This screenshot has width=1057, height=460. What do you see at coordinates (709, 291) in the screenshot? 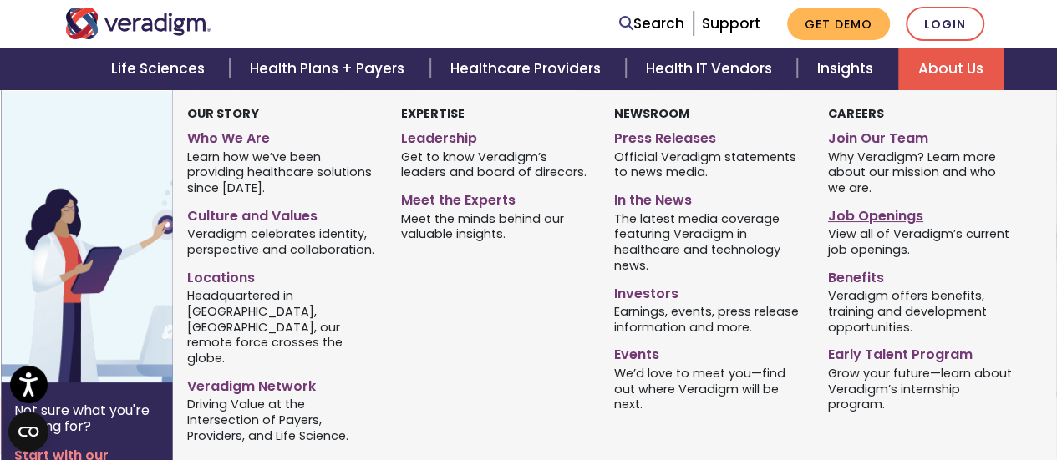
I see `a: Investors` at bounding box center [709, 291].